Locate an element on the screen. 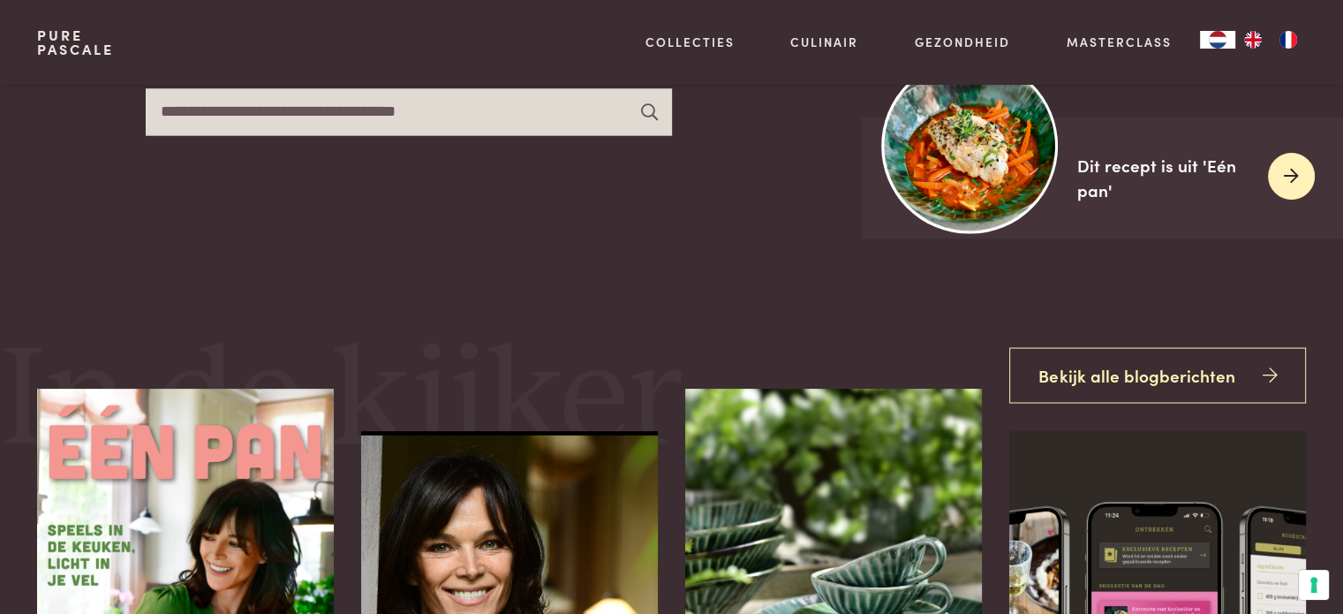 The image size is (1343, 614). aside: Language selected: Nederlands is located at coordinates (1253, 40).